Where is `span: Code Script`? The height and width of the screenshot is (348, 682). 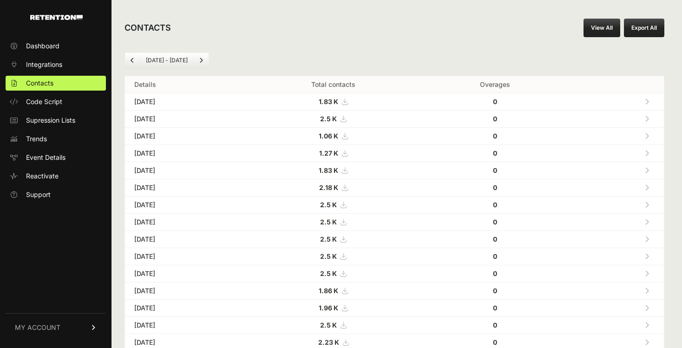 span: Code Script is located at coordinates (44, 102).